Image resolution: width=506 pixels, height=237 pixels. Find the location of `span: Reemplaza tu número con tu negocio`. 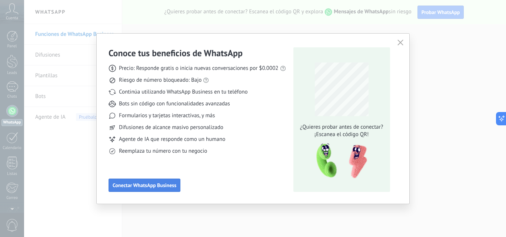

span: Reemplaza tu número con tu negocio is located at coordinates (163, 152).